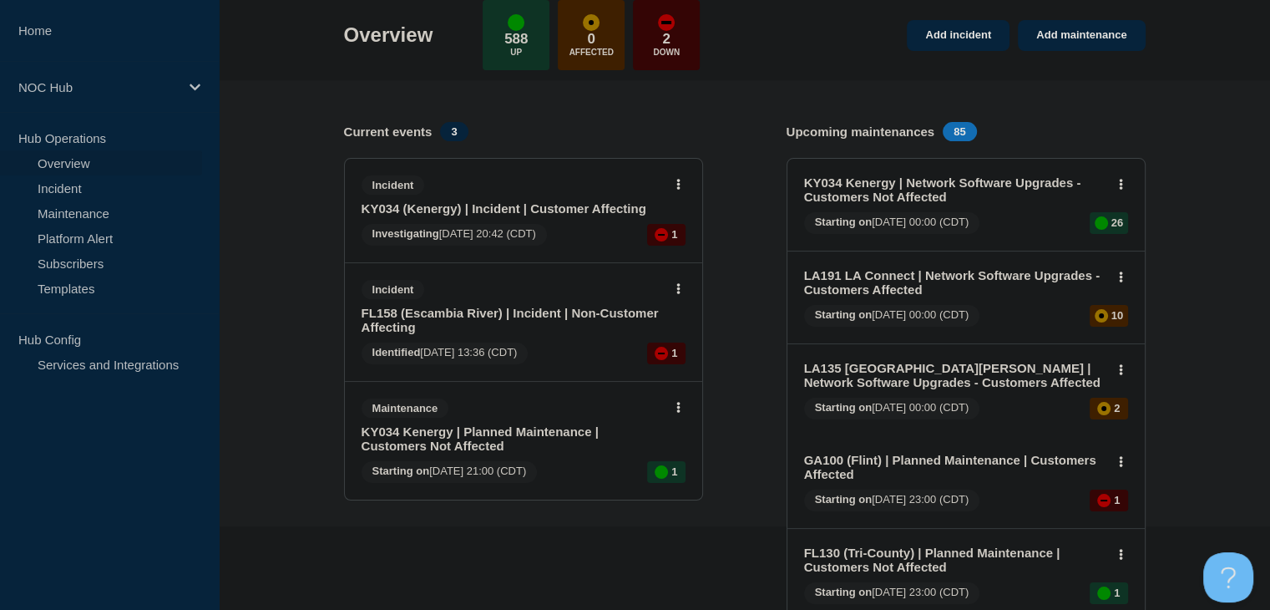 Image resolution: width=1270 pixels, height=610 pixels. What do you see at coordinates (861, 131) in the screenshot?
I see `h4: Upcoming maintenances` at bounding box center [861, 131].